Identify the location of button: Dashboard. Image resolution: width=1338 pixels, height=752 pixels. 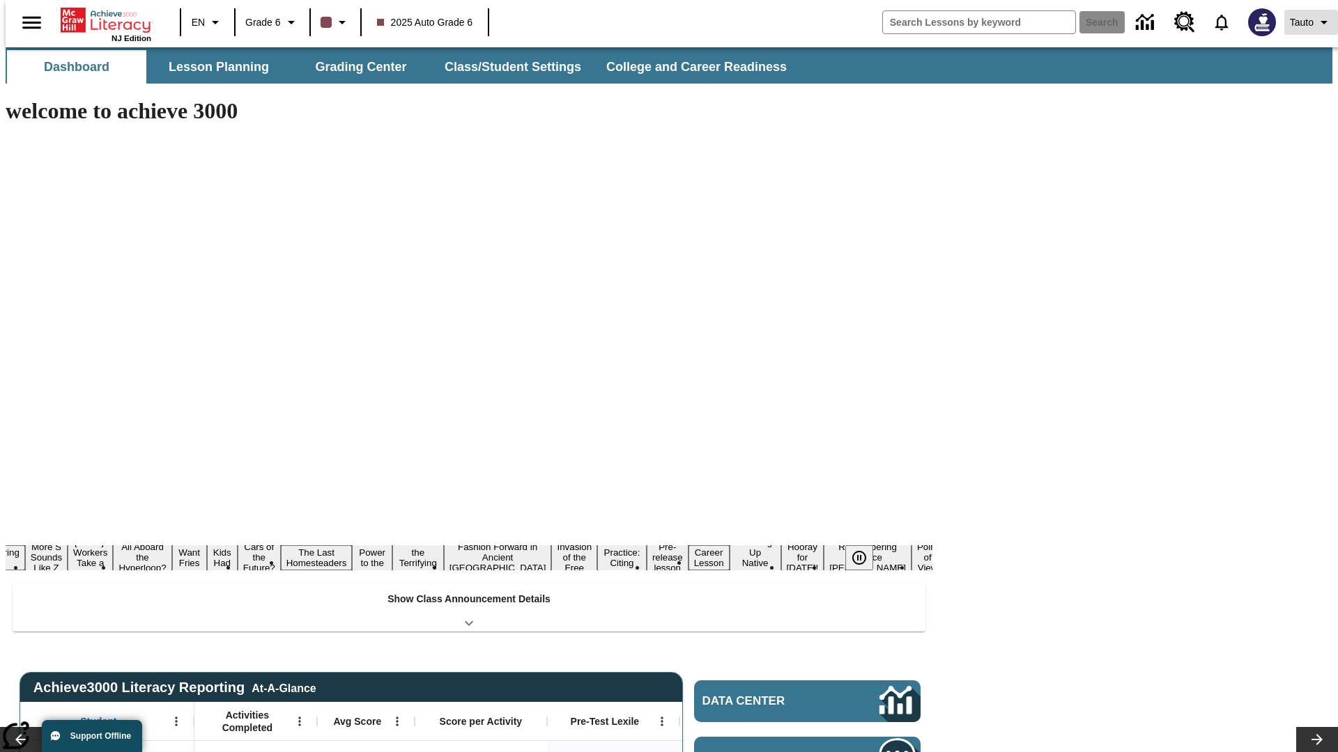
(77, 67).